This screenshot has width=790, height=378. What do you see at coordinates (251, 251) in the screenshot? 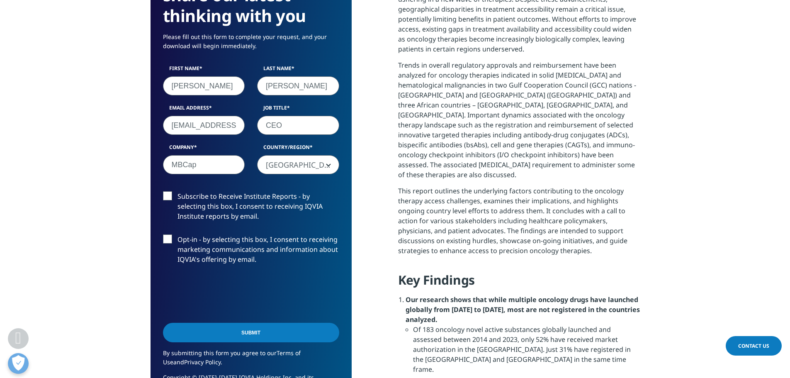
I see `label: Opt-in - by selecting this box, I consent to receiving marketing communications and information a...` at bounding box center [251, 251].